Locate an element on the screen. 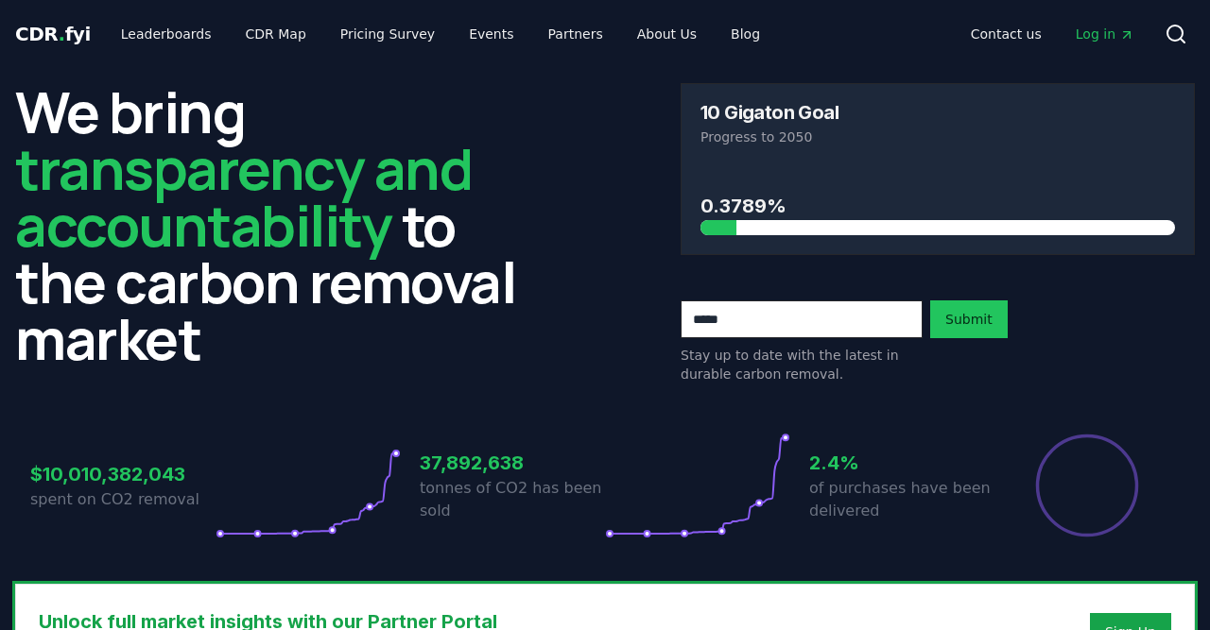 This screenshot has width=1210, height=630. a: CDR.fyi is located at coordinates (53, 34).